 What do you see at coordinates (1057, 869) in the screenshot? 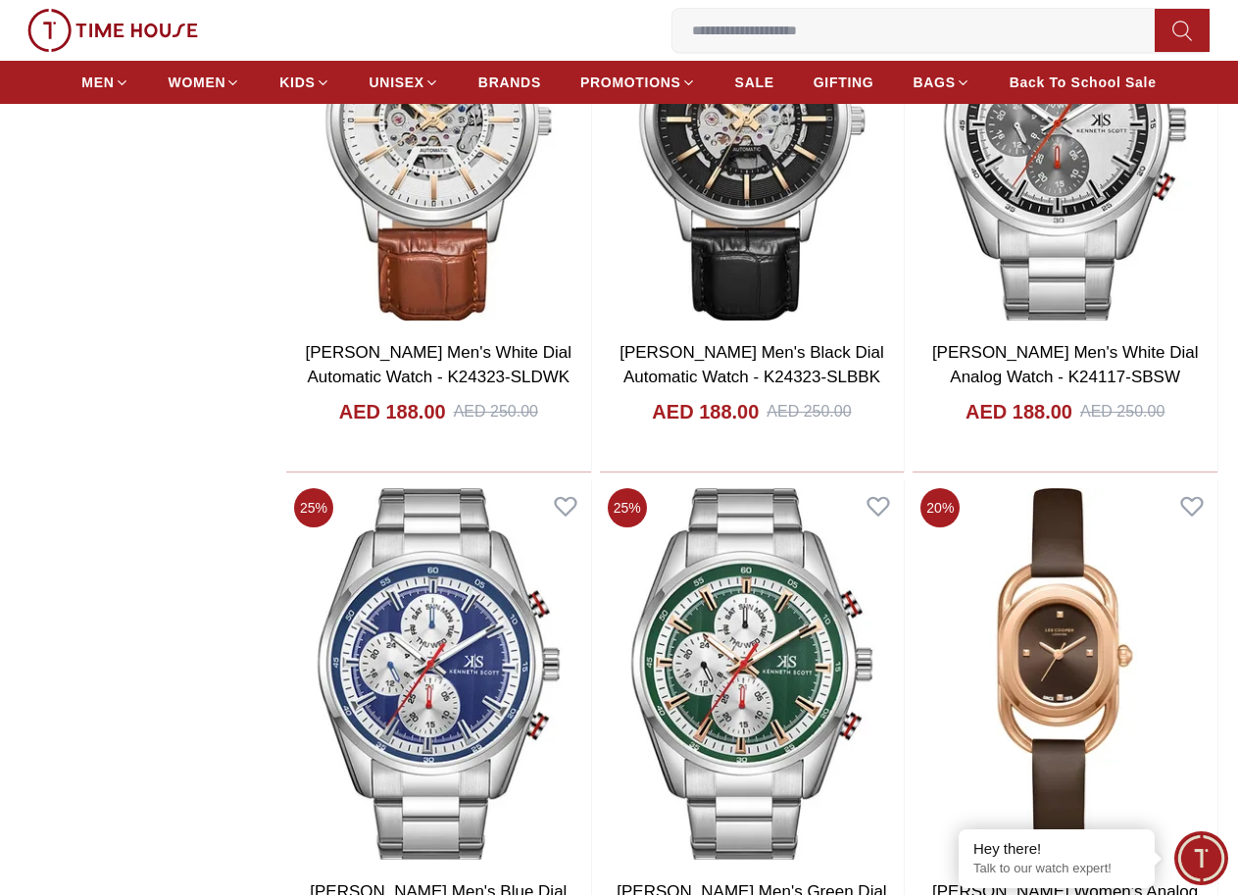
I see `p: Talk to our watch expert!` at bounding box center [1057, 869].